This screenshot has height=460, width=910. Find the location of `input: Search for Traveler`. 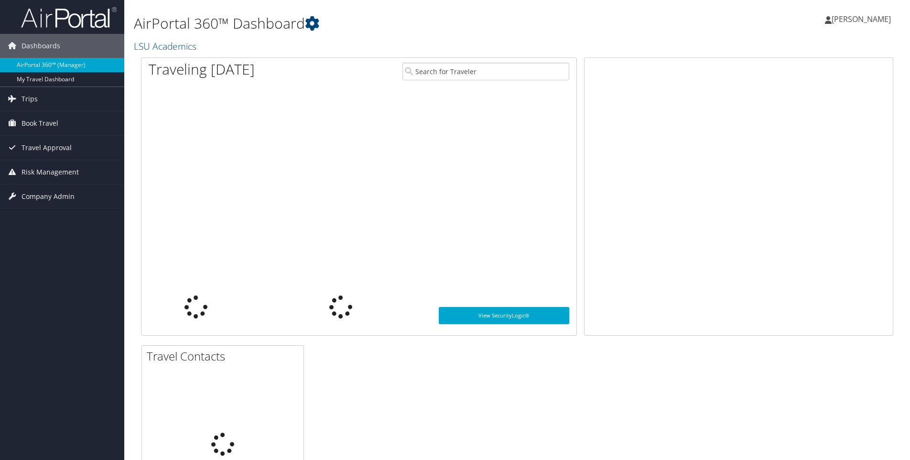

input: Search for Traveler is located at coordinates (486, 71).